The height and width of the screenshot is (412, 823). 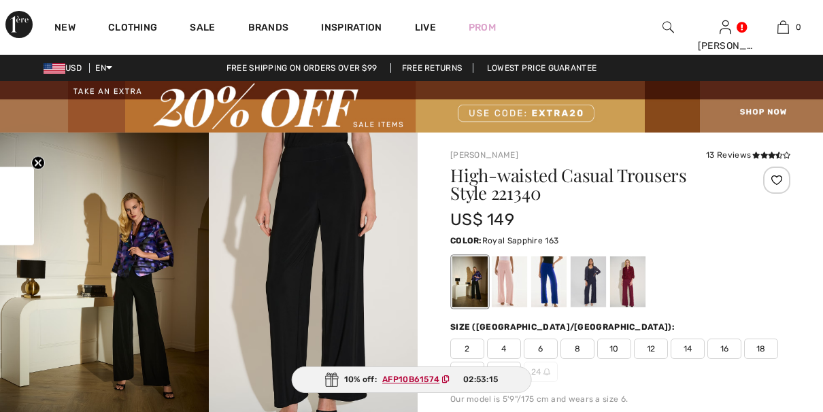 What do you see at coordinates (688, 349) in the screenshot?
I see `span: 14` at bounding box center [688, 349].